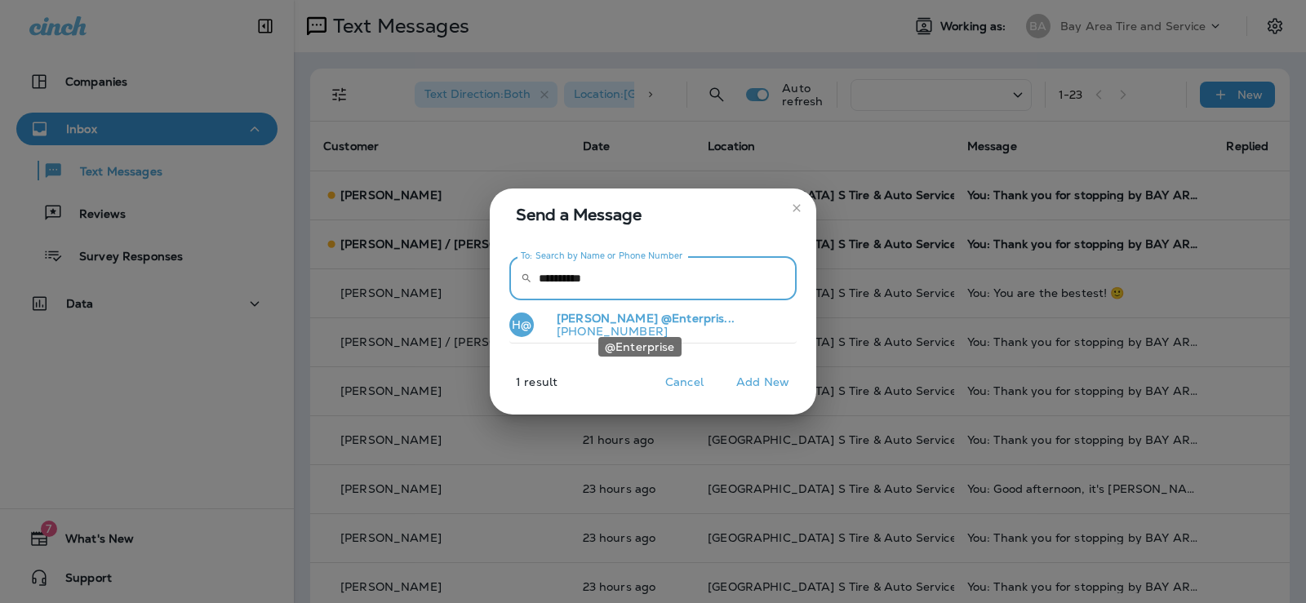 Image resolution: width=1306 pixels, height=603 pixels. I want to click on label: To: Search by Name or Phone Number, so click(602, 256).